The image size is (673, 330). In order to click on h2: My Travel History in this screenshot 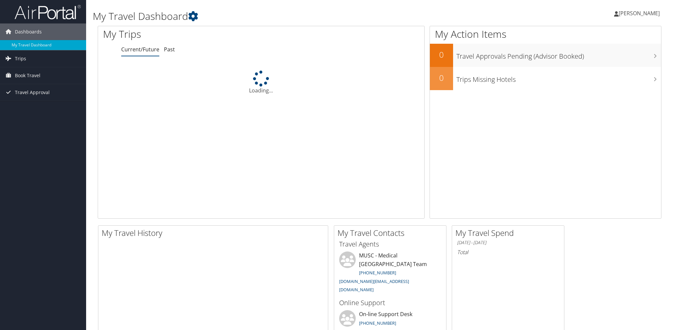, I will do `click(215, 233)`.